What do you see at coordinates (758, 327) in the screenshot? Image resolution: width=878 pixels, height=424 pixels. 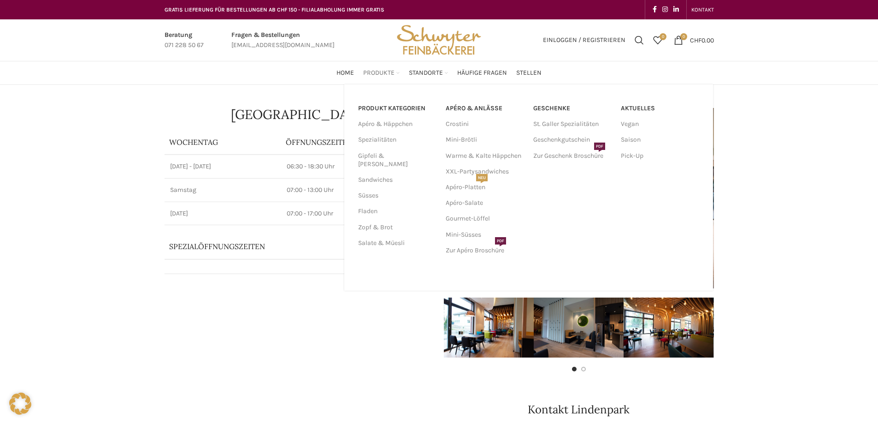 I see `img: 016-e1571924866289` at bounding box center [758, 327].